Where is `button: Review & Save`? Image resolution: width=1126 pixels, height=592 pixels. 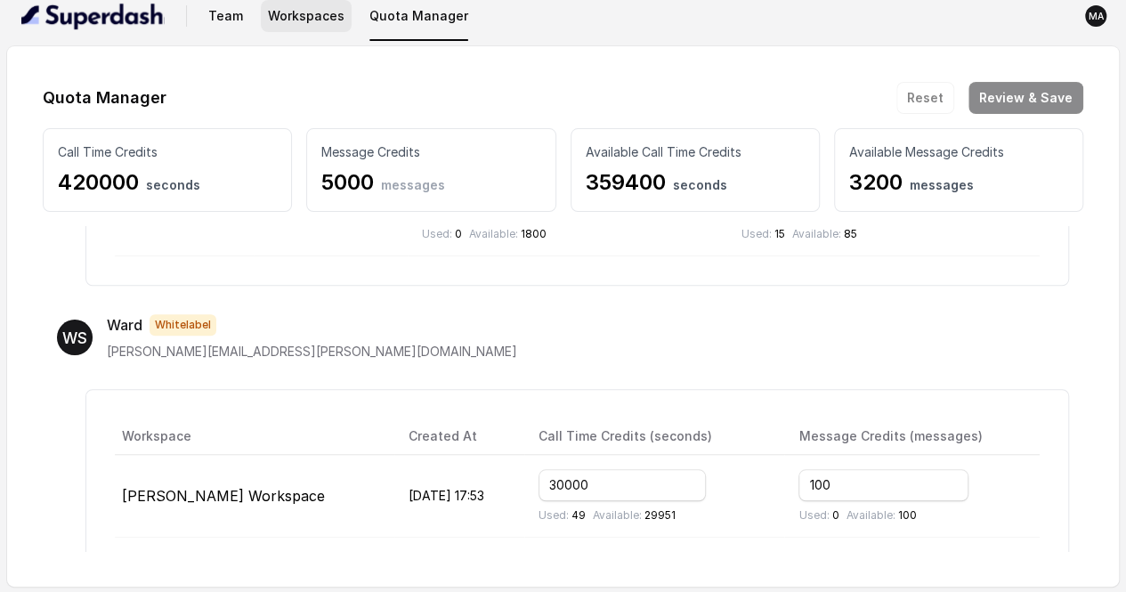 button: Review & Save is located at coordinates (1025, 98).